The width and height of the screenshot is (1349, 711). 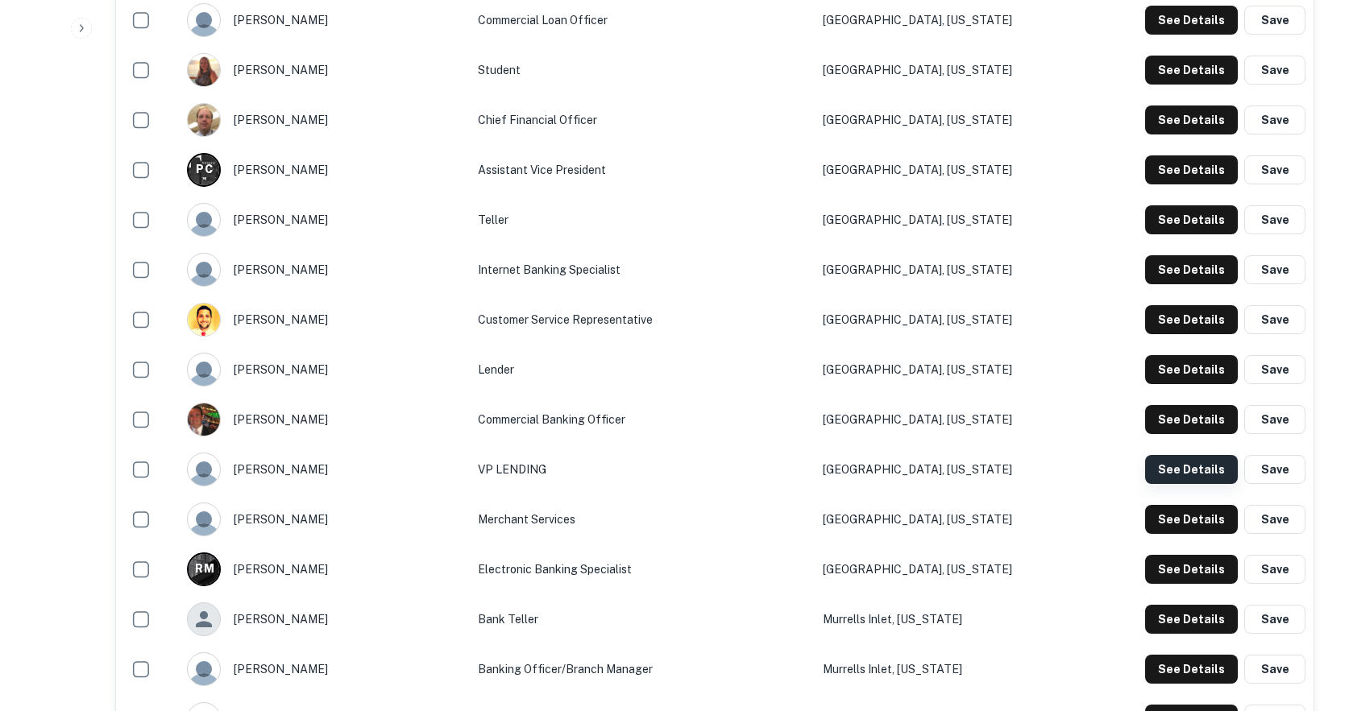 What do you see at coordinates (204, 569) in the screenshot?
I see `p: R M` at bounding box center [204, 569].